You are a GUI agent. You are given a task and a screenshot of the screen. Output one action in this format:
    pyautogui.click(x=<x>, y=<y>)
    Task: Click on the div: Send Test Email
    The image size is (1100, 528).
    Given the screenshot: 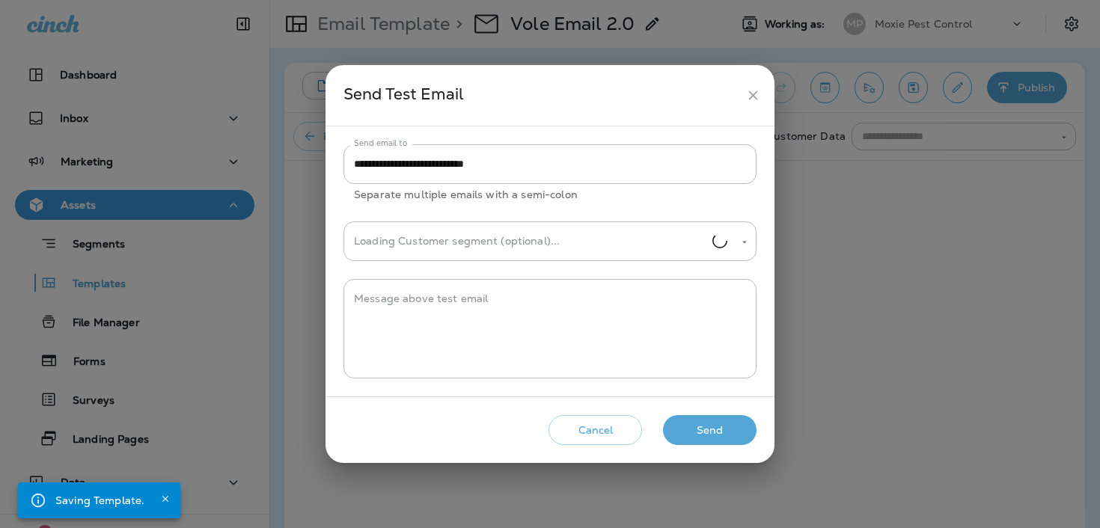 What is the action you would take?
    pyautogui.click(x=541, y=95)
    